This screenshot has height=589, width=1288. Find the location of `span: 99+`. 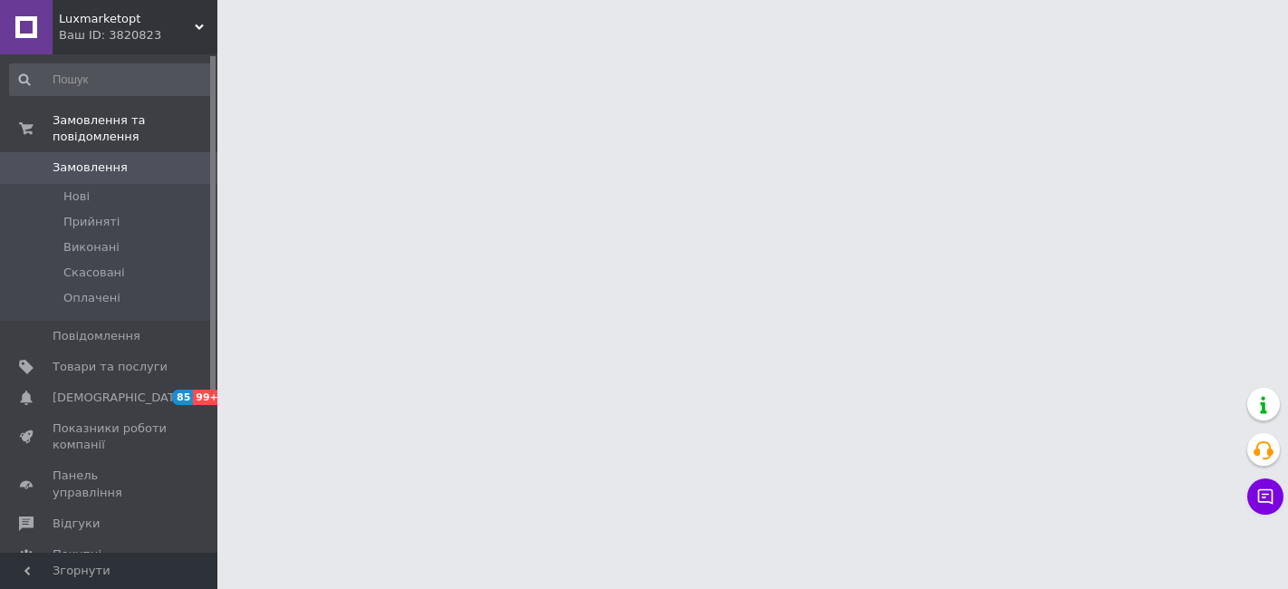

span: 99+ is located at coordinates (207, 397).